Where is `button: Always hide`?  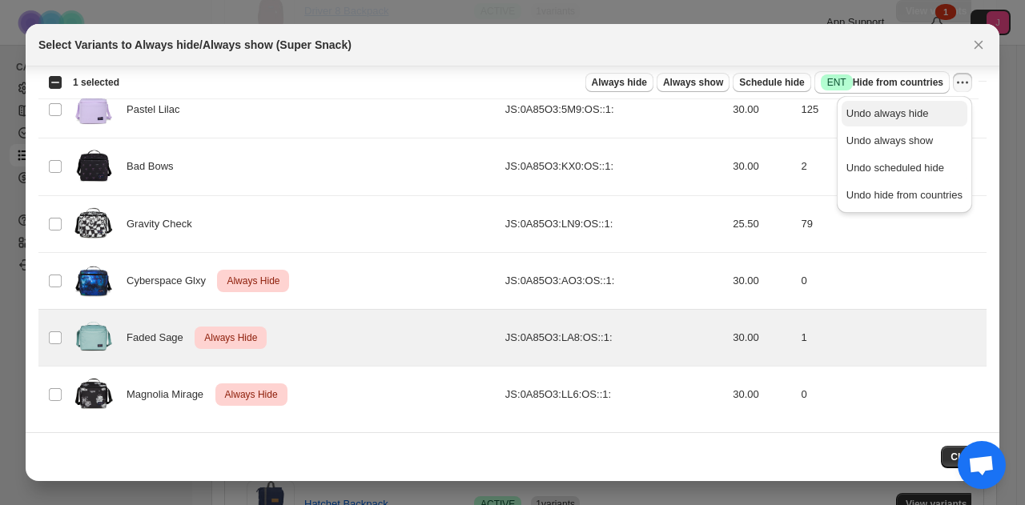
button: Always hide is located at coordinates (619, 82).